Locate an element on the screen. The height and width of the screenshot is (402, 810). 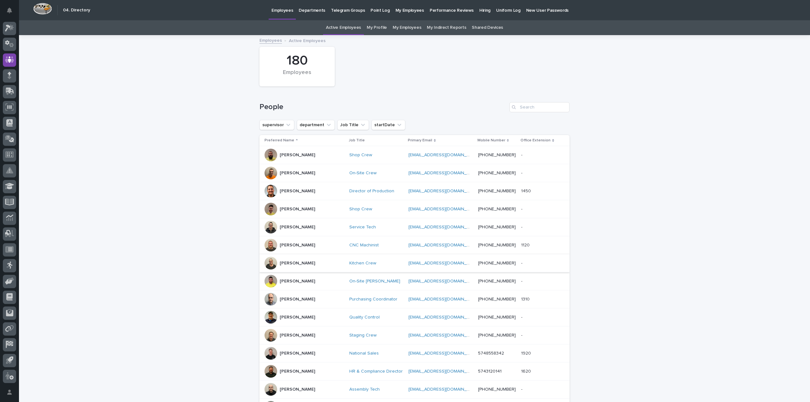
img: Workspace Logo is located at coordinates (42, 9).